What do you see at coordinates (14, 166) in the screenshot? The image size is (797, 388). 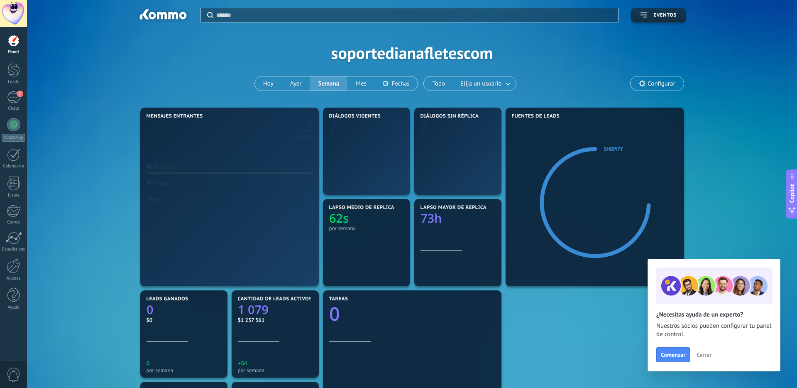 I see `div: Calendario` at bounding box center [14, 166].